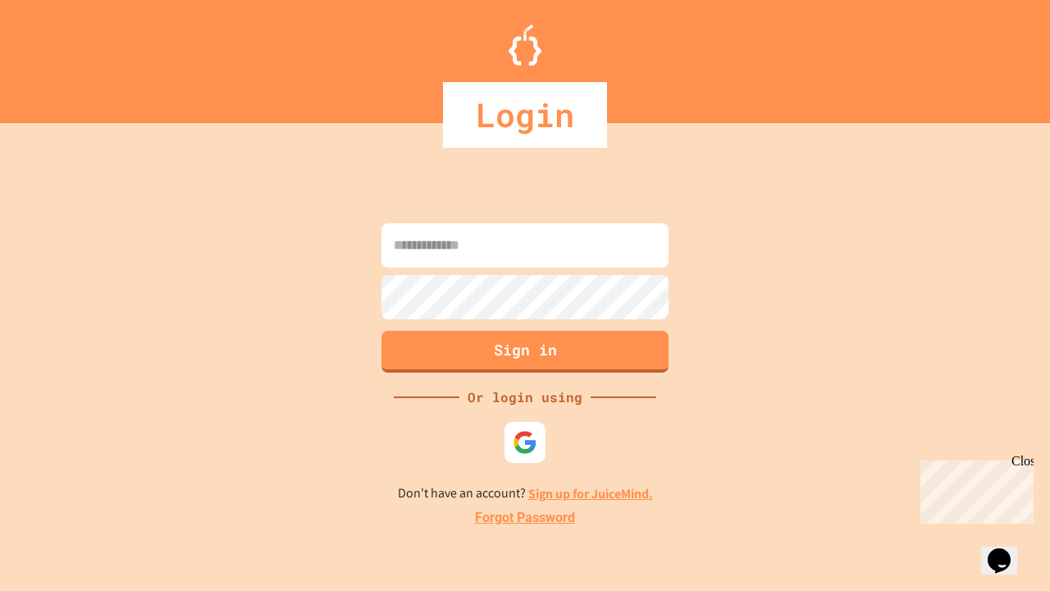  Describe the element at coordinates (525, 442) in the screenshot. I see `img: google-icon.svg` at that location.